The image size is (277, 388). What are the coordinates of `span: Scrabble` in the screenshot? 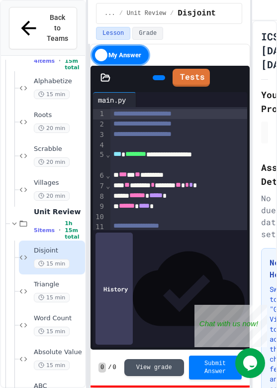 It's located at (58, 149).